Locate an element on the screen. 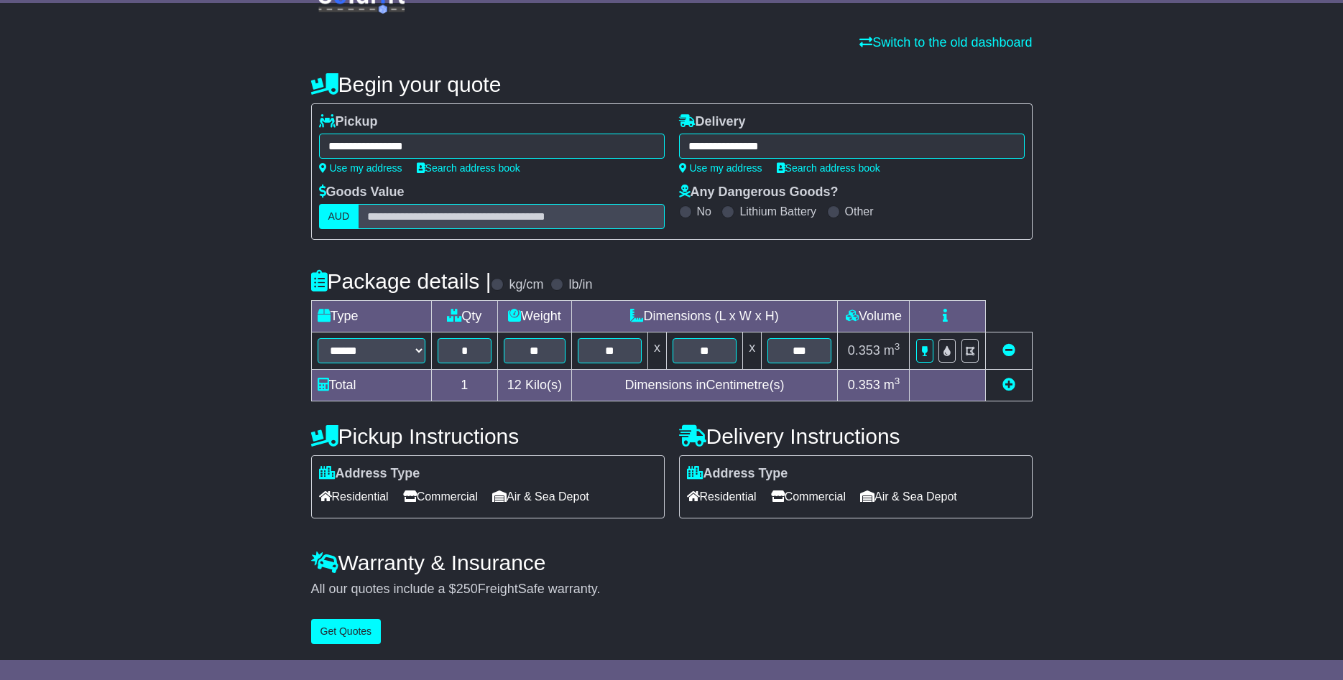 This screenshot has width=1343, height=680. label: Other is located at coordinates (859, 211).